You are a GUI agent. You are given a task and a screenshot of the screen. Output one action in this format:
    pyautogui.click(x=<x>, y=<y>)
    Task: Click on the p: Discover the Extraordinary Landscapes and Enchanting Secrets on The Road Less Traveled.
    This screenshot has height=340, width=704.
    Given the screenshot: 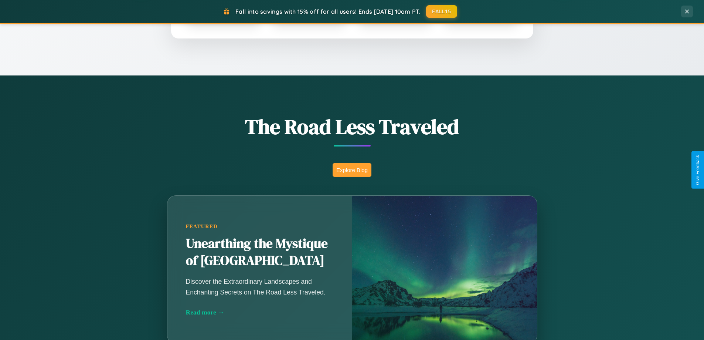 What is the action you would take?
    pyautogui.click(x=260, y=286)
    